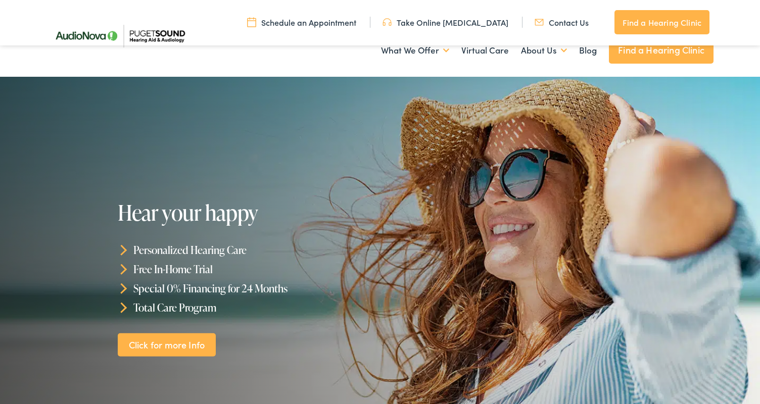 The width and height of the screenshot is (760, 404). I want to click on li: Personalized Hearing Care, so click(251, 250).